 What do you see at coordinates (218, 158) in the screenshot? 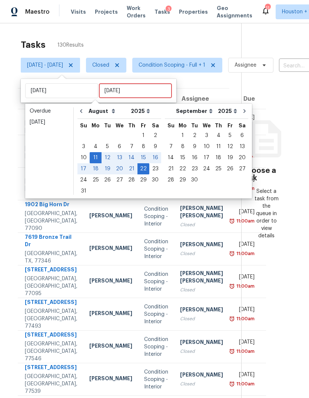
I see `div: Thu Sep 18 2025` at bounding box center [218, 158].